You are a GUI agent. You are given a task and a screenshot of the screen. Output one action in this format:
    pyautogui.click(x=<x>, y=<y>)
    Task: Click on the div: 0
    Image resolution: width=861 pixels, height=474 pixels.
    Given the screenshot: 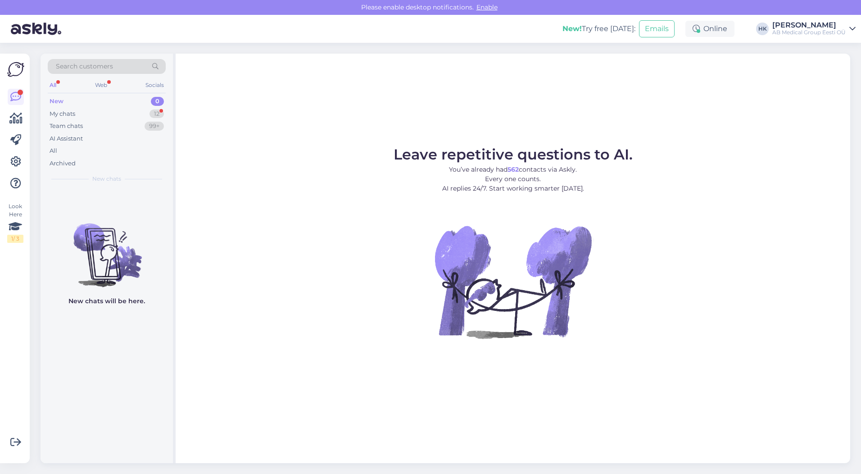 What is the action you would take?
    pyautogui.click(x=157, y=101)
    